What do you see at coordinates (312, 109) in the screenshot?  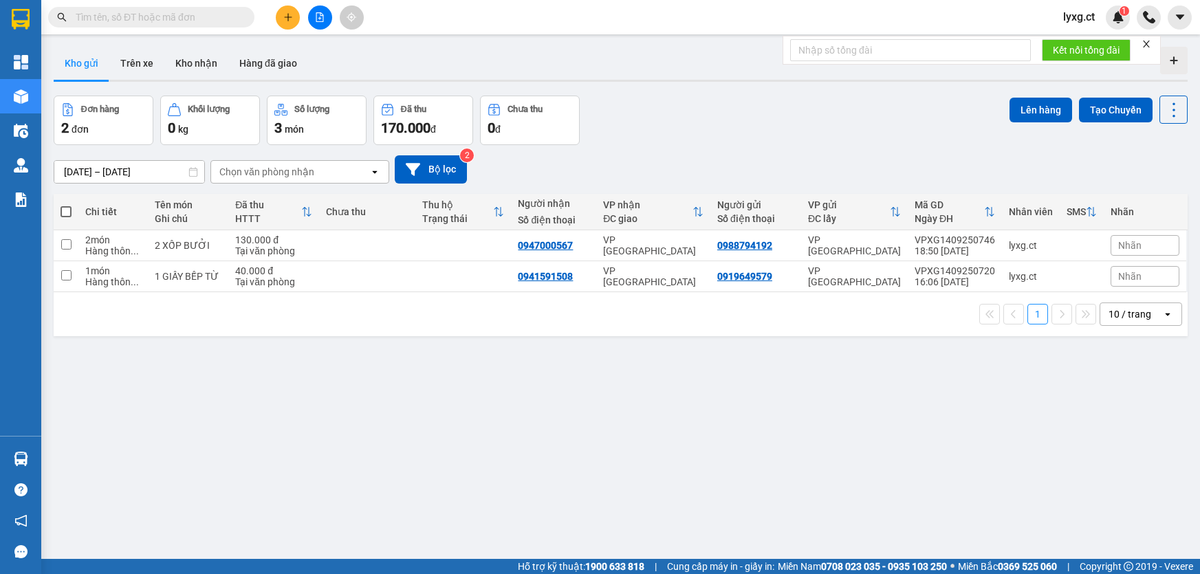 I see `div: Số lượng` at bounding box center [312, 109].